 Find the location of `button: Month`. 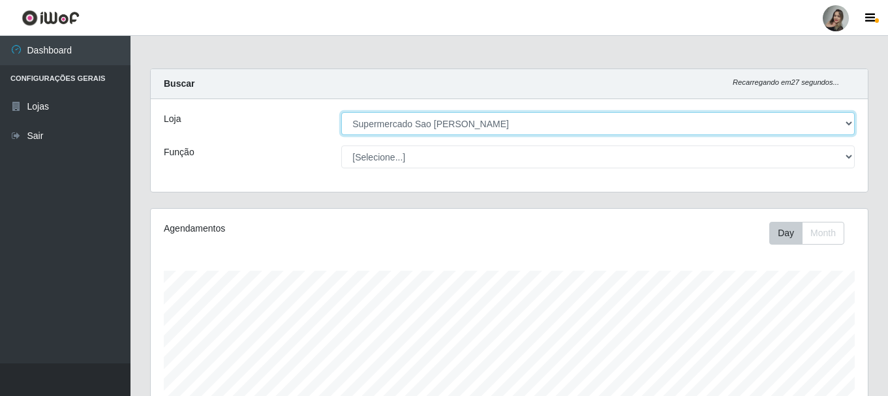

button: Month is located at coordinates (823, 233).